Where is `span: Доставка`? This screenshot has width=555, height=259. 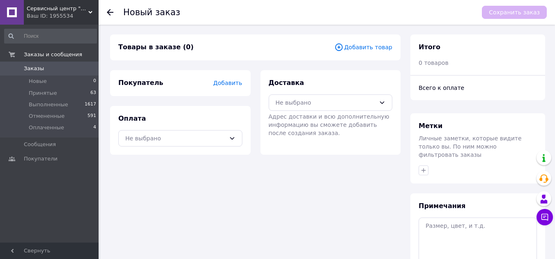
span: Доставка is located at coordinates (286, 83).